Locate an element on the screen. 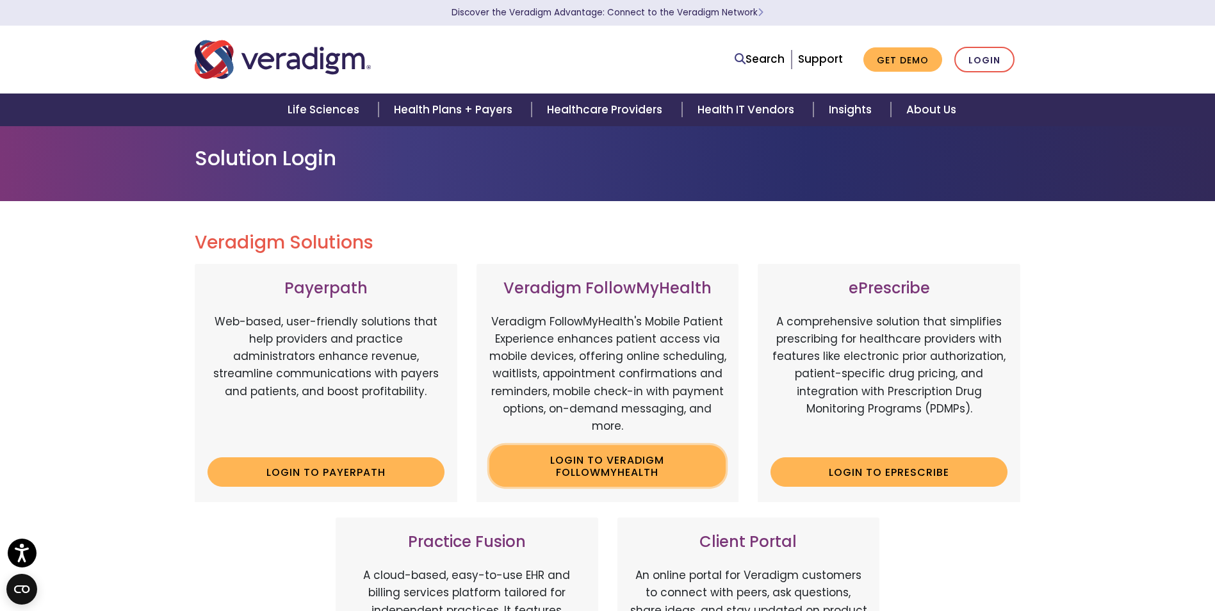 The image size is (1215, 611). button: Open CMP widget is located at coordinates (22, 589).